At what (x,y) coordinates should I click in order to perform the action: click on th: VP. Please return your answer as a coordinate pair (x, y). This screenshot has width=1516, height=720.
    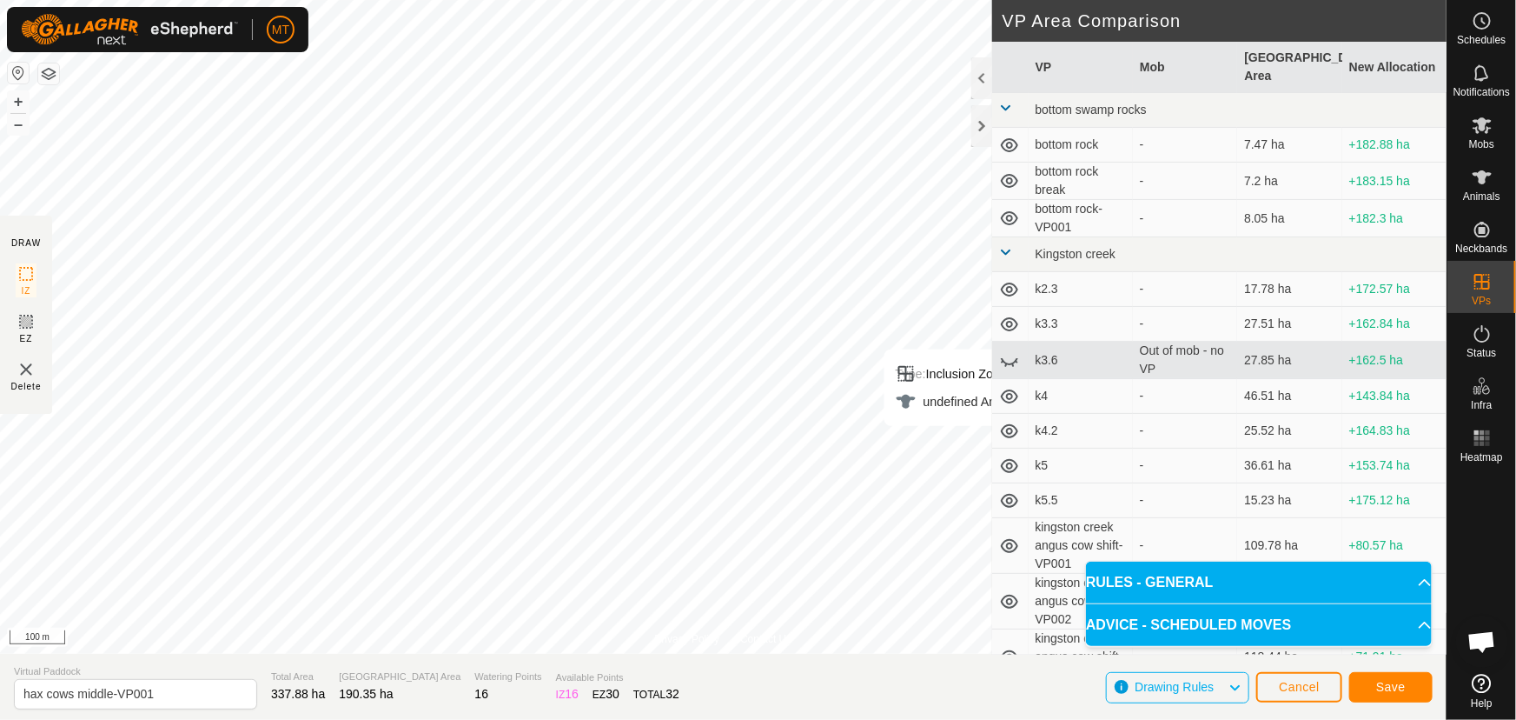
    Looking at the image, I should click on (1081, 67).